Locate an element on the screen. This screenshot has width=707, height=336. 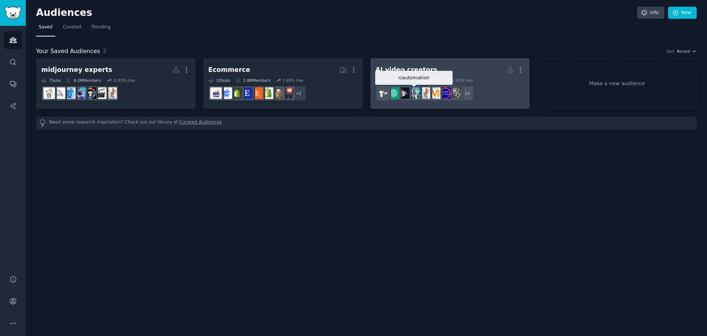
div: 2.30 % /mo is located at coordinates (462, 80).